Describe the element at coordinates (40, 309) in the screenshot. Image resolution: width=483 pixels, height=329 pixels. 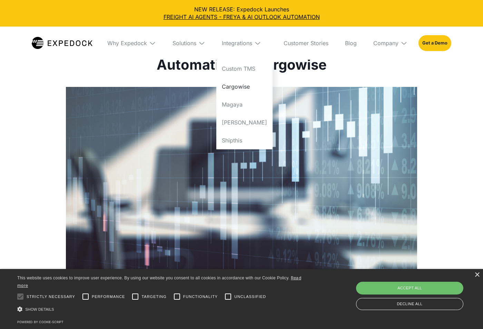
I see `span: Show details` at that location.